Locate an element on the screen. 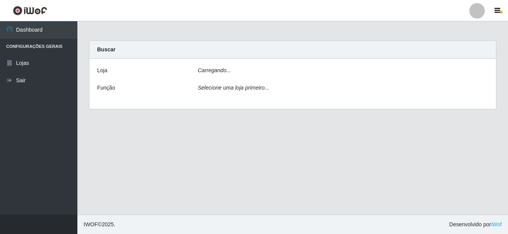  img: CoreUI Logo is located at coordinates (30, 10).